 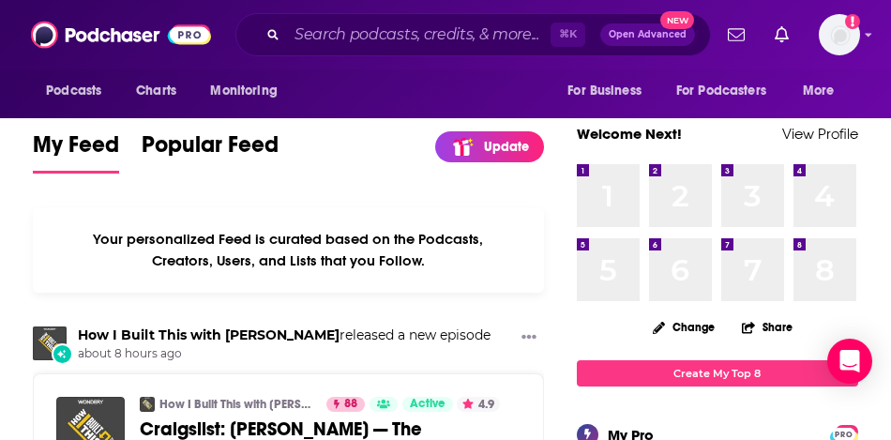 I want to click on span: More, so click(x=818, y=91).